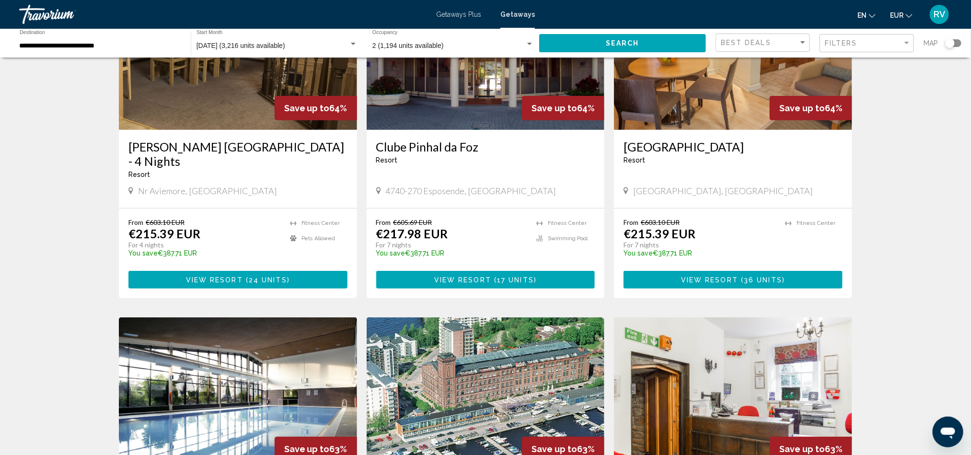 The height and width of the screenshot is (455, 971). What do you see at coordinates (515, 280) in the screenshot?
I see `span: 17 units` at bounding box center [515, 280].